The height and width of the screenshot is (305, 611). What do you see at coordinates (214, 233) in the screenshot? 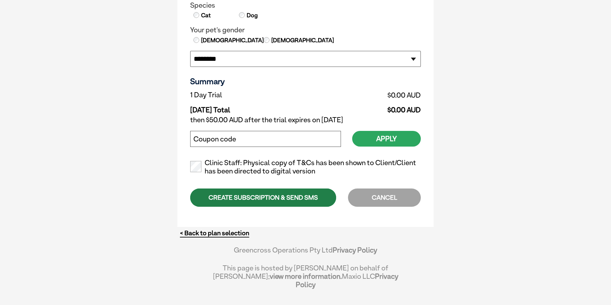
I see `a: < Back to plan selection` at bounding box center [214, 233].